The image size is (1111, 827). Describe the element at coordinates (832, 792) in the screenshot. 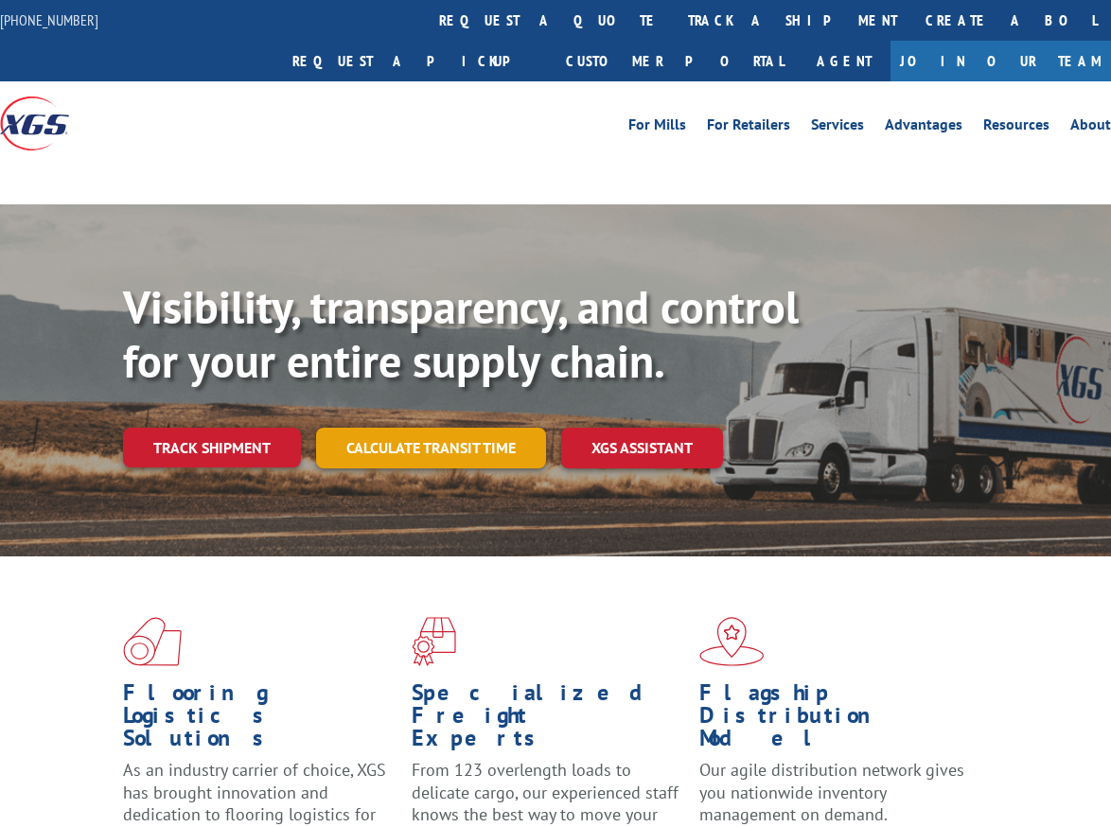

I see `span: Our agile distribution network gives you nationwide inventory management on demand.` at that location.